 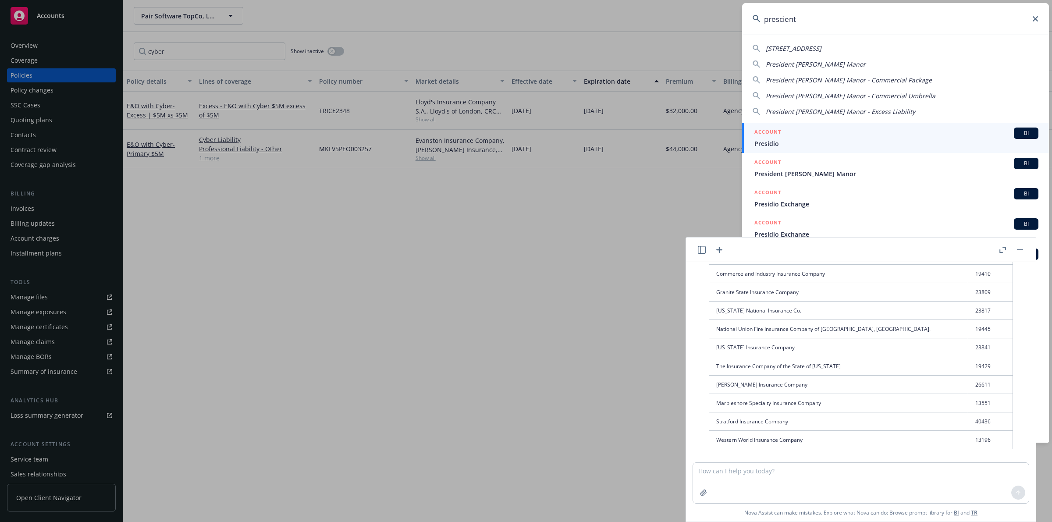 What do you see at coordinates (838, 292) in the screenshot?
I see `td: Granite State Insurance Company` at bounding box center [838, 292].